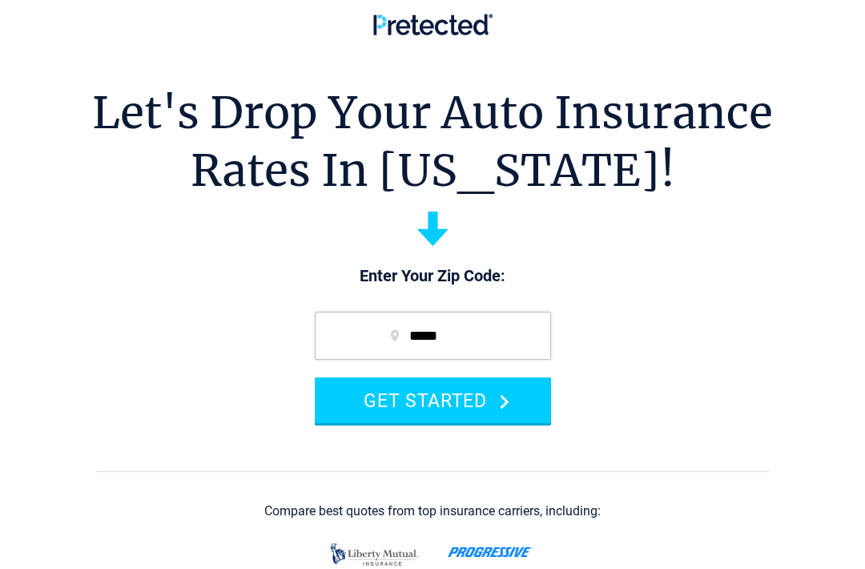 This screenshot has width=865, height=569. What do you see at coordinates (433, 24) in the screenshot?
I see `img: Pretected Logo` at bounding box center [433, 24].